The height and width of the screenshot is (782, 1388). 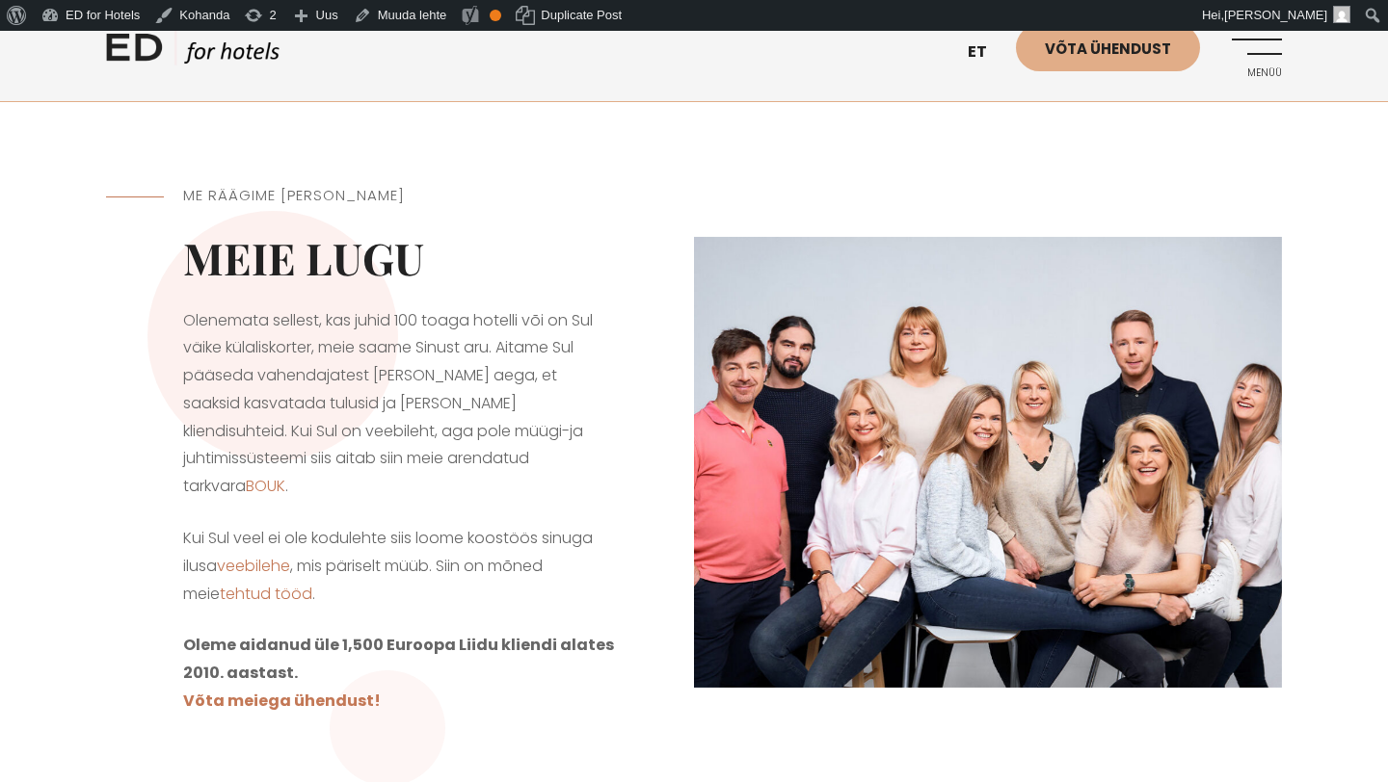 What do you see at coordinates (495, 15) in the screenshot?
I see `div: OK` at bounding box center [495, 15].